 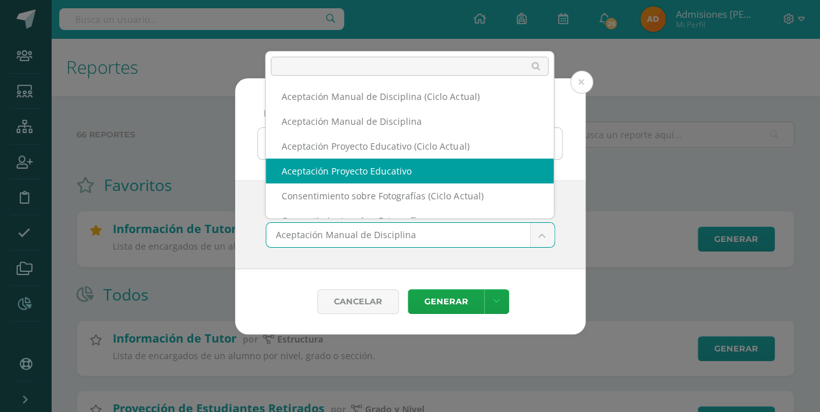 I want to click on div: Aceptación Manual de Disciplina (Ciclo Actual), so click(x=410, y=96).